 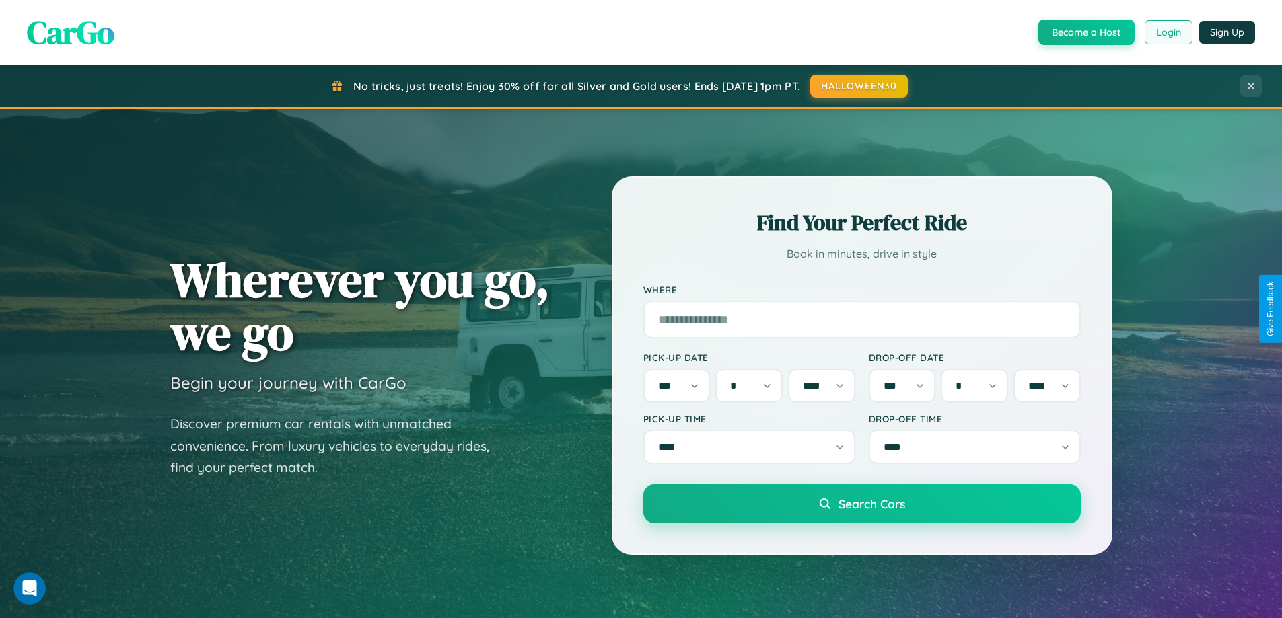 I want to click on span: CarGo, so click(x=71, y=32).